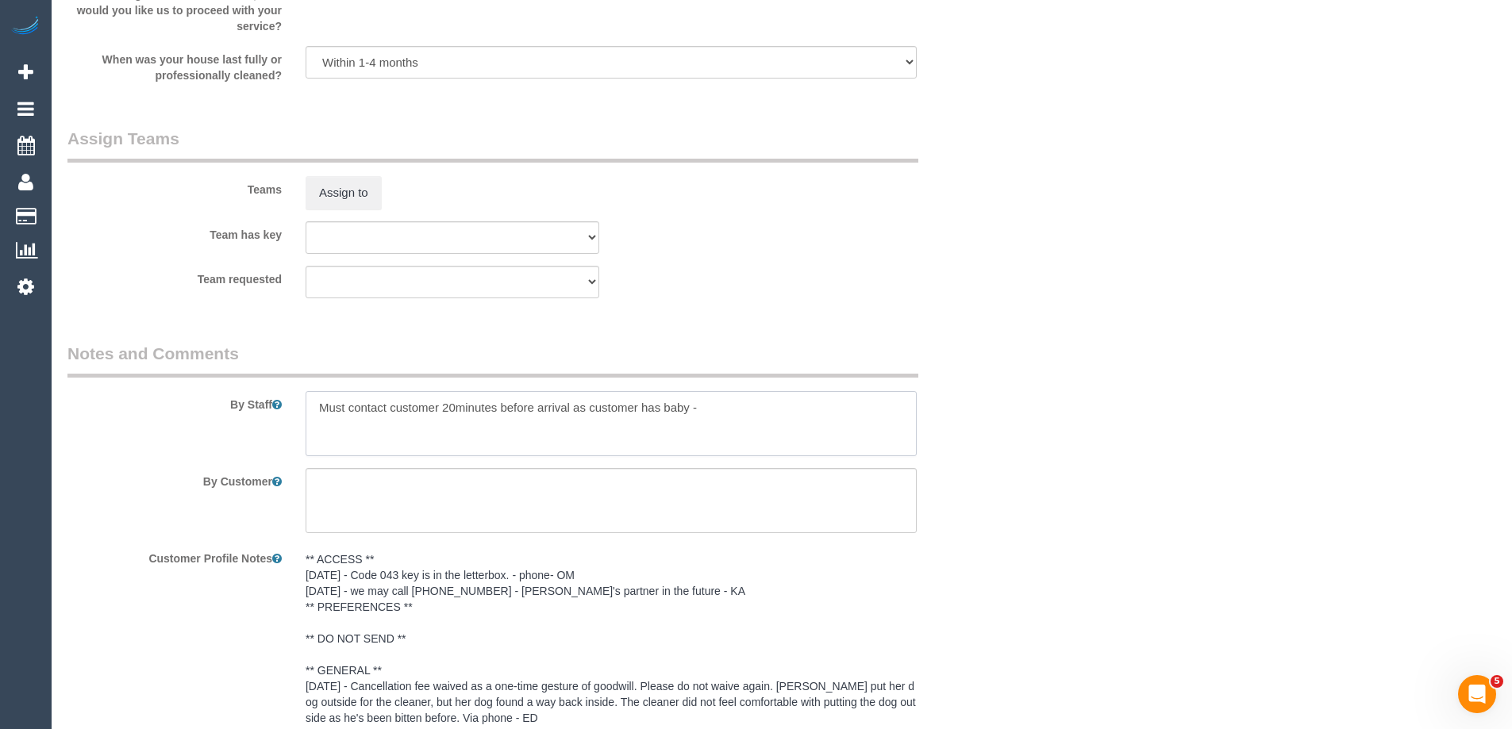 This screenshot has width=1512, height=729. What do you see at coordinates (175, 186) in the screenshot?
I see `label: Teams` at bounding box center [175, 186].